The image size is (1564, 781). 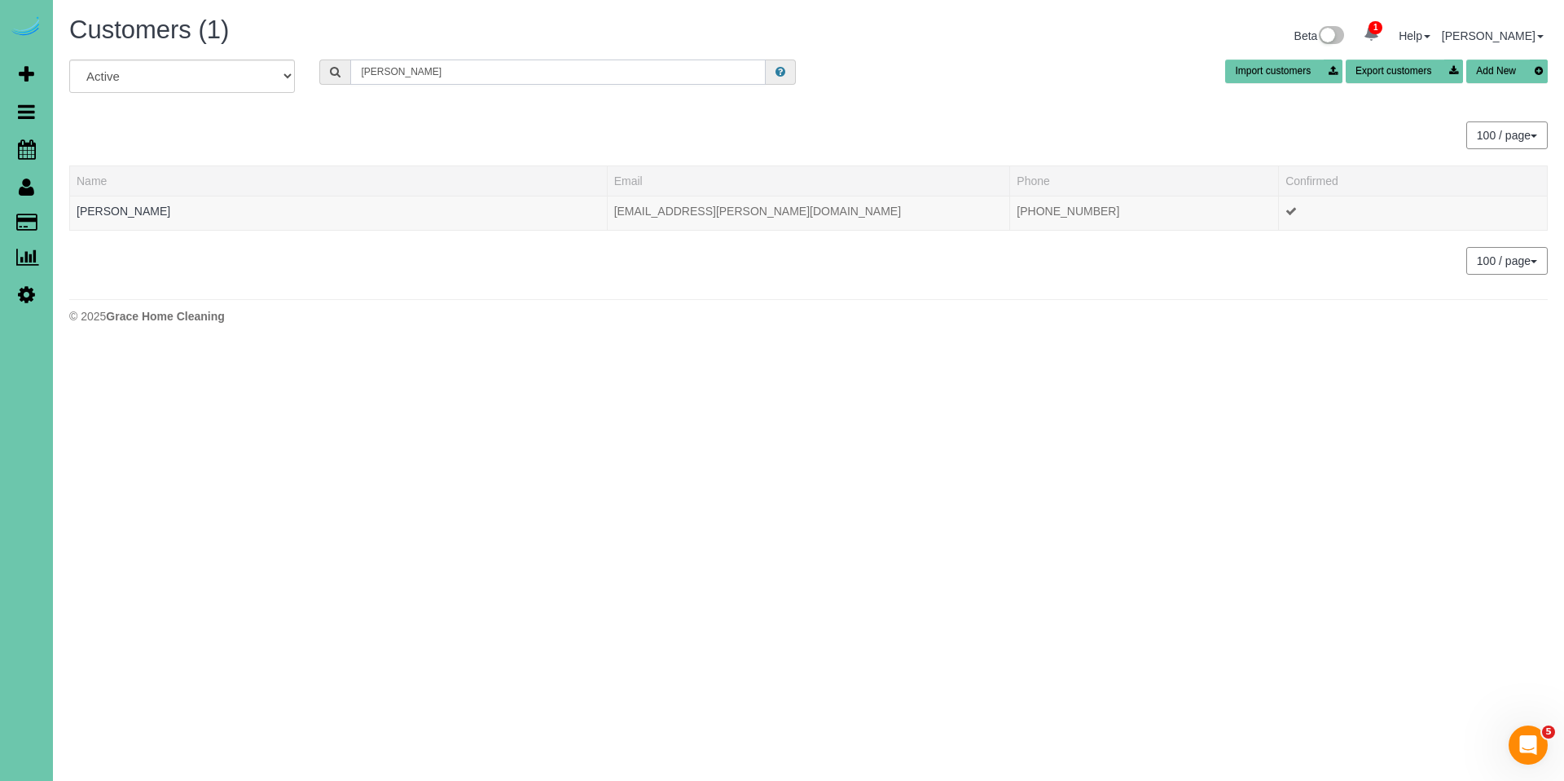 I want to click on a: 1, so click(x=1371, y=34).